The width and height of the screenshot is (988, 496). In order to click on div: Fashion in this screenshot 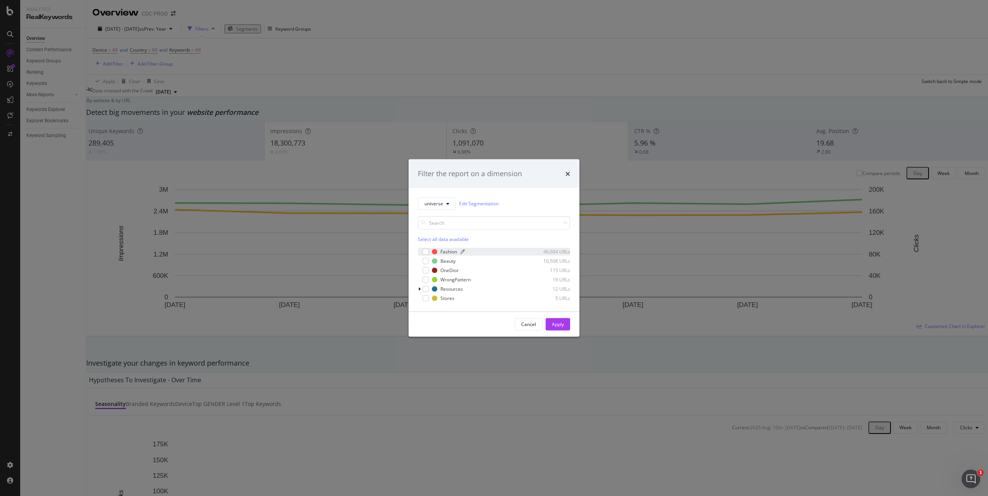, I will do `click(449, 252)`.